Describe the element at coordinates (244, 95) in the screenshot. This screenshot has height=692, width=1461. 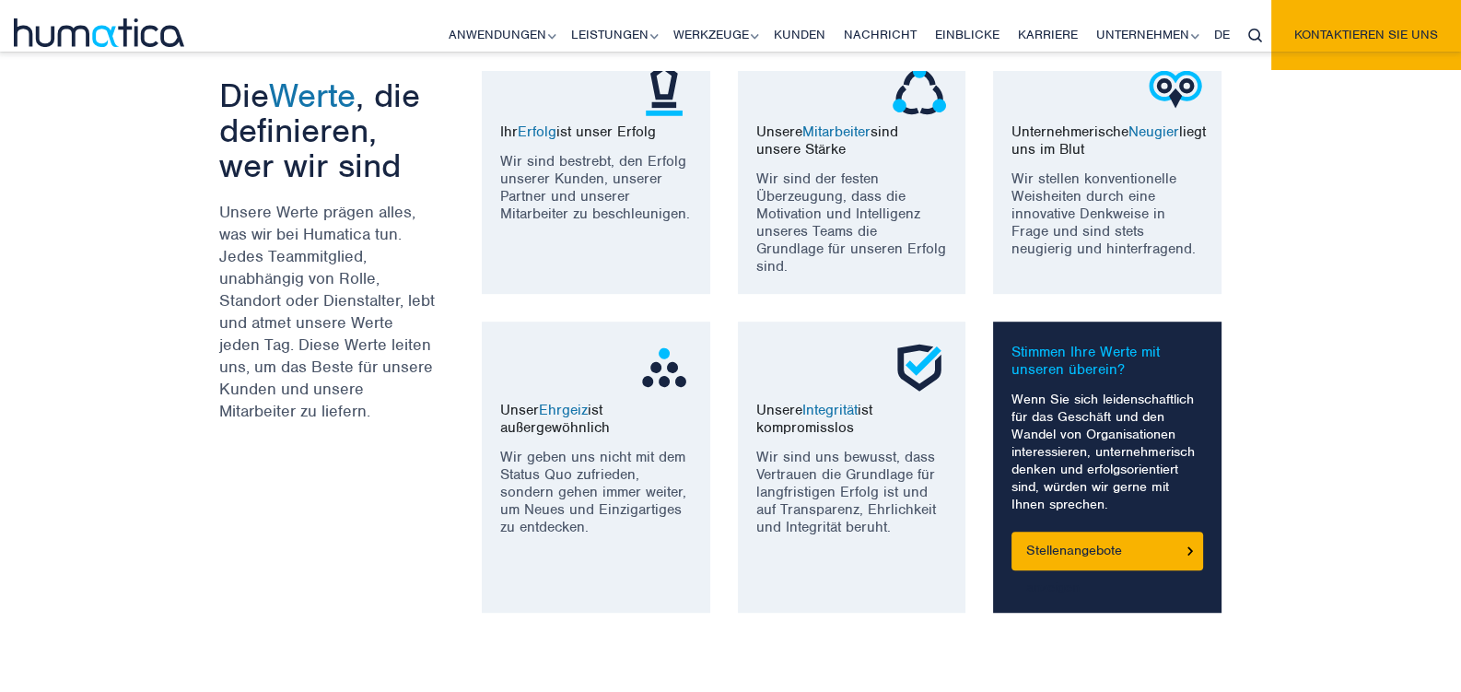
I see `font: Die` at that location.